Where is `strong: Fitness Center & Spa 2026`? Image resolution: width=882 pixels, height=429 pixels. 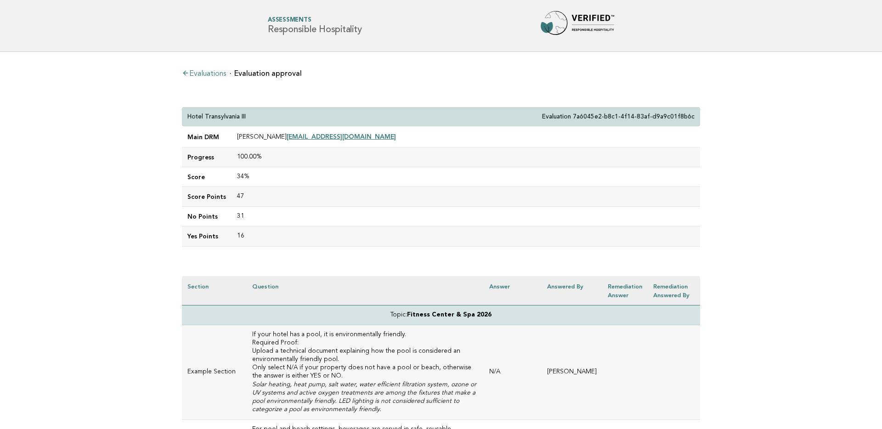 strong: Fitness Center & Spa 2026 is located at coordinates (449, 315).